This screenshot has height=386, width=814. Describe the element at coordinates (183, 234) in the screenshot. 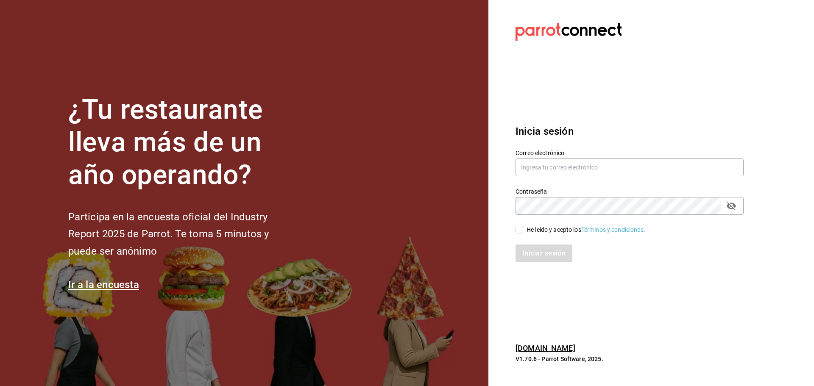

I see `h2: Participa en la encuesta oficial del Industry Report 2025 de Parrot. Te toma 5 minutos y puede se...` at that location.